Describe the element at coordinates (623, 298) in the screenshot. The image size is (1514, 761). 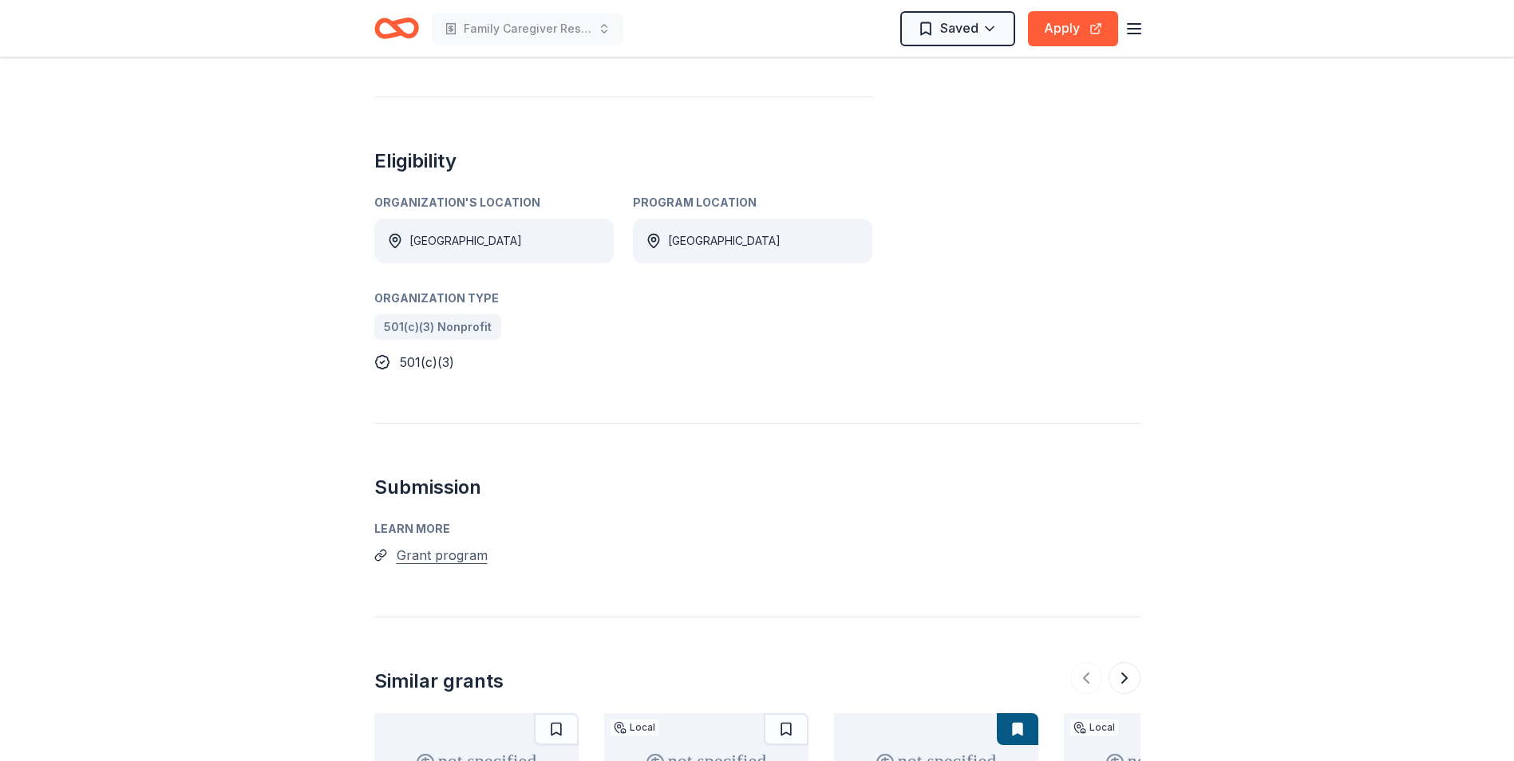
I see `div: Organization Type` at that location.